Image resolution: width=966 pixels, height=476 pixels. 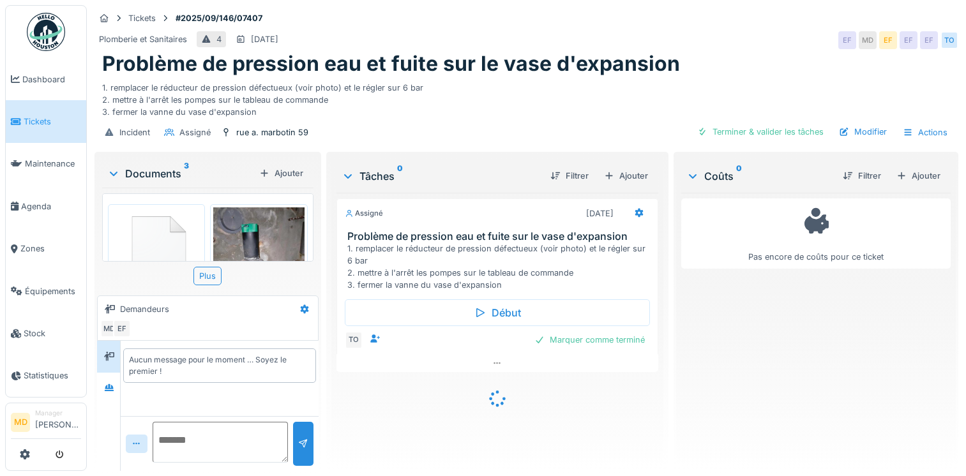 I want to click on a: Stock, so click(x=46, y=333).